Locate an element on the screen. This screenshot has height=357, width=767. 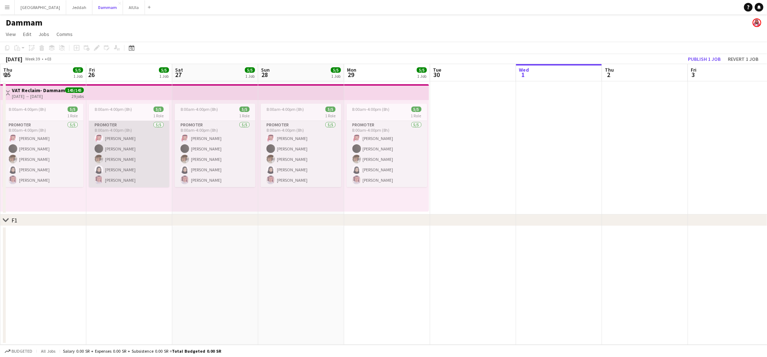
span: 1 is located at coordinates (523, 74).